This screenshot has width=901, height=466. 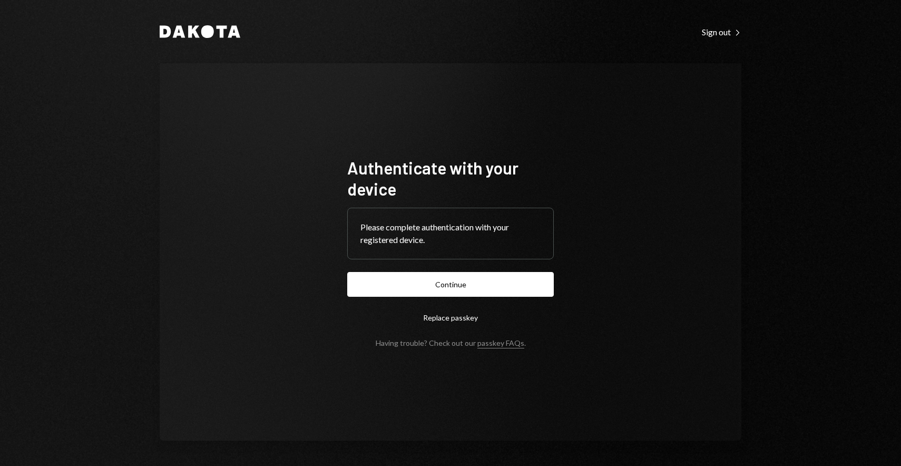 What do you see at coordinates (451, 317) in the screenshot?
I see `button: Replace passkey` at bounding box center [451, 317].